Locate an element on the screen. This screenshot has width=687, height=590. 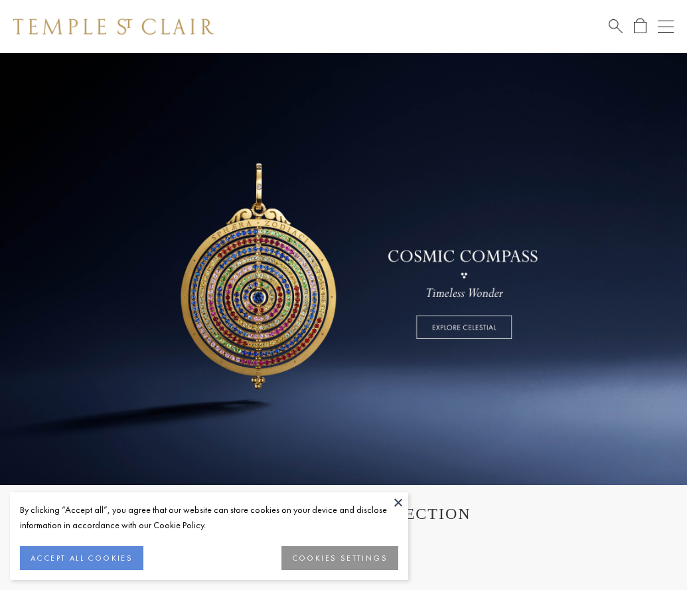
button: COOKIES SETTINGS is located at coordinates (340, 558).